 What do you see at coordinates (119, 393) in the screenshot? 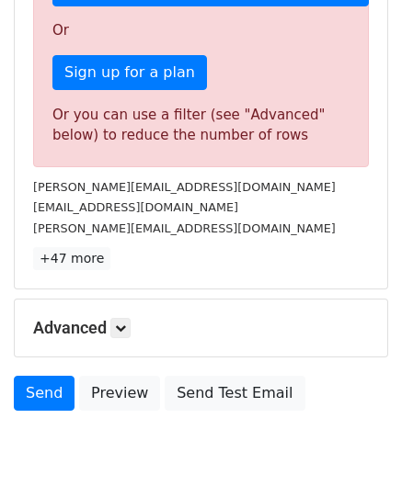
I see `a: Preview` at bounding box center [119, 393].